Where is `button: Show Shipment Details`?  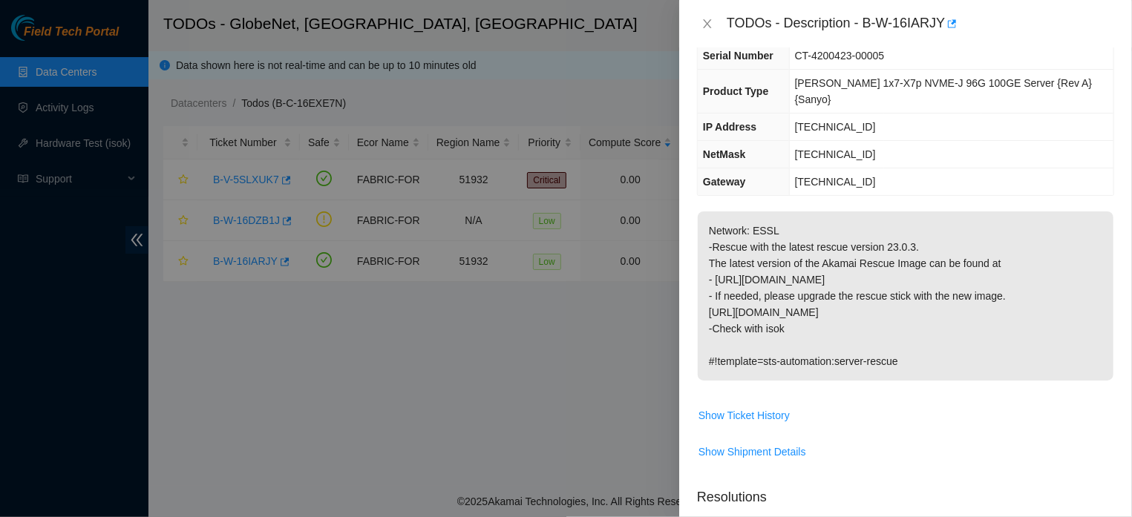 button: Show Shipment Details is located at coordinates (752, 452).